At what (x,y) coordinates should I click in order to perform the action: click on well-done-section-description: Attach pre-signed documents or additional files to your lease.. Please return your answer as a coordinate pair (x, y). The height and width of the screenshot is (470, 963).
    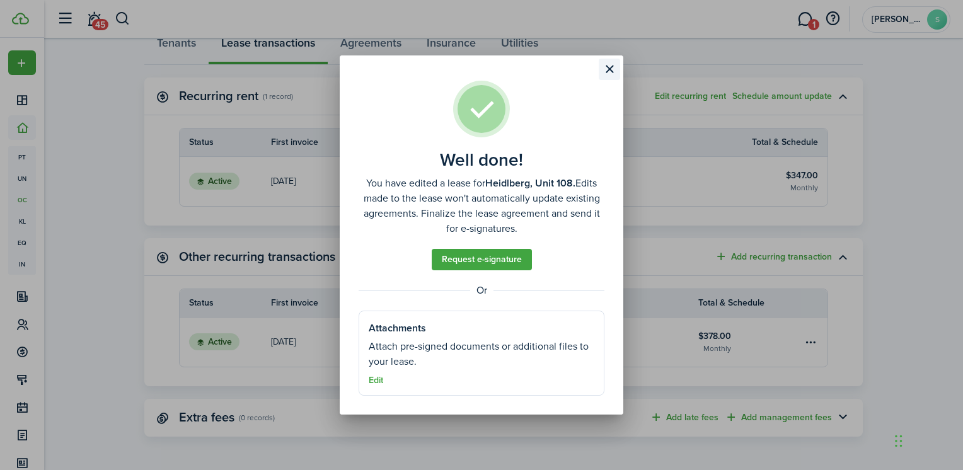
    Looking at the image, I should click on (481, 354).